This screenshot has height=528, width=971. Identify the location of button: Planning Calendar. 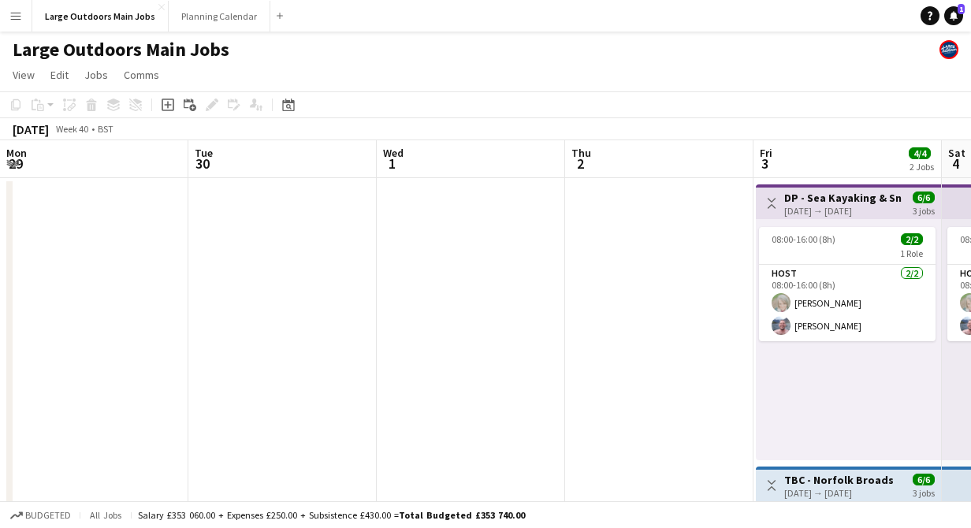
(219, 16).